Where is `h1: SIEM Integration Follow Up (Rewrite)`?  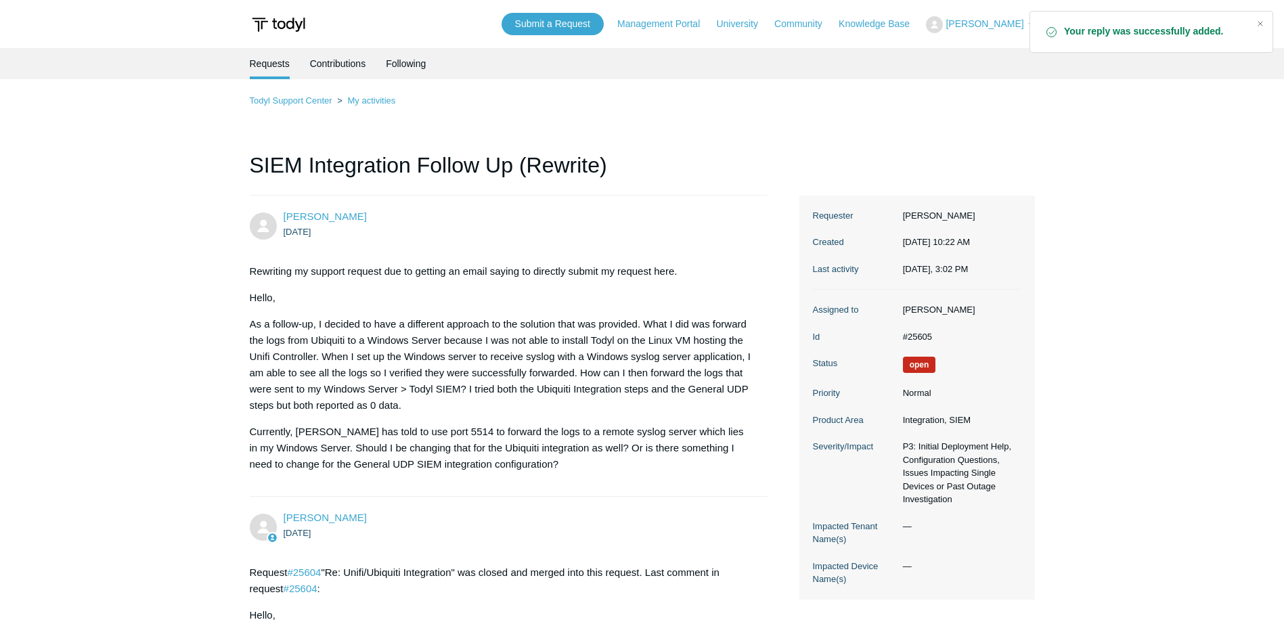 h1: SIEM Integration Follow Up (Rewrite) is located at coordinates (509, 172).